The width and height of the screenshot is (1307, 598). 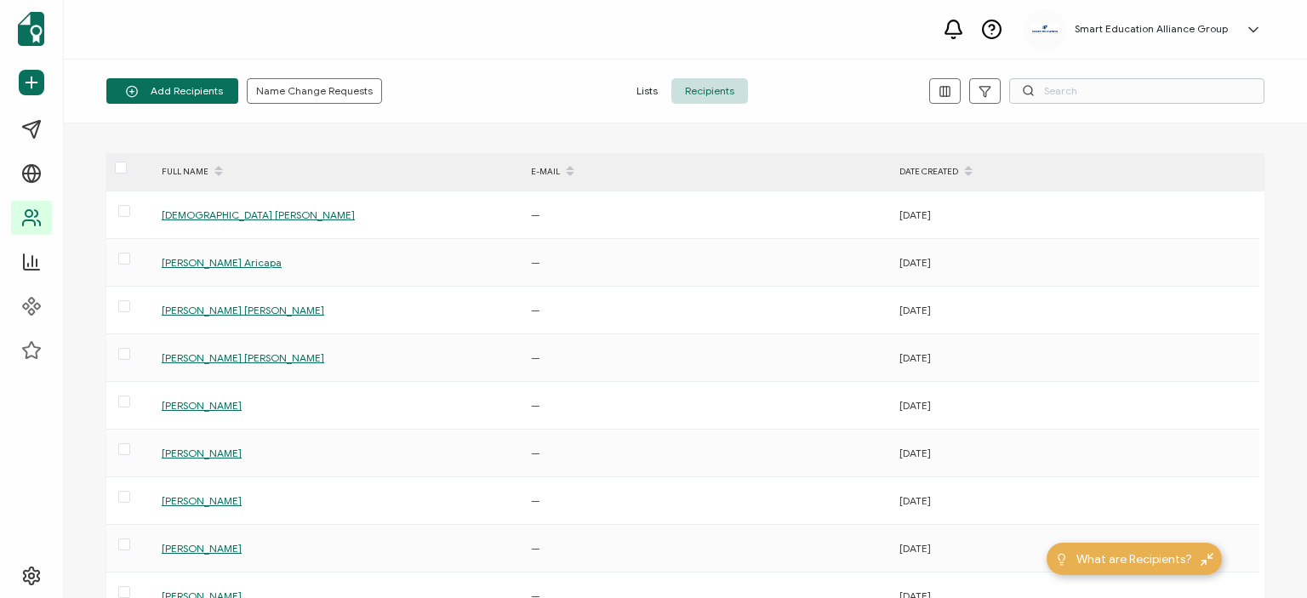 I want to click on h5: Smart Education Alliance Group, so click(x=1151, y=29).